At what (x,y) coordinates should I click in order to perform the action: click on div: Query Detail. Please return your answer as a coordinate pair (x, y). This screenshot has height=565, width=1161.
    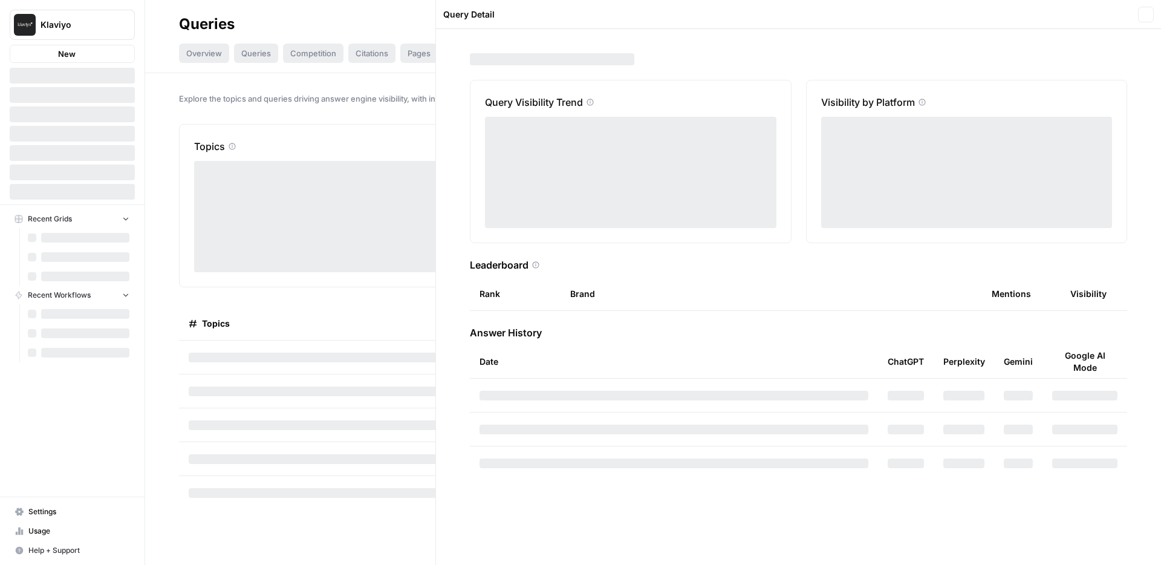
    Looking at the image, I should click on (789, 15).